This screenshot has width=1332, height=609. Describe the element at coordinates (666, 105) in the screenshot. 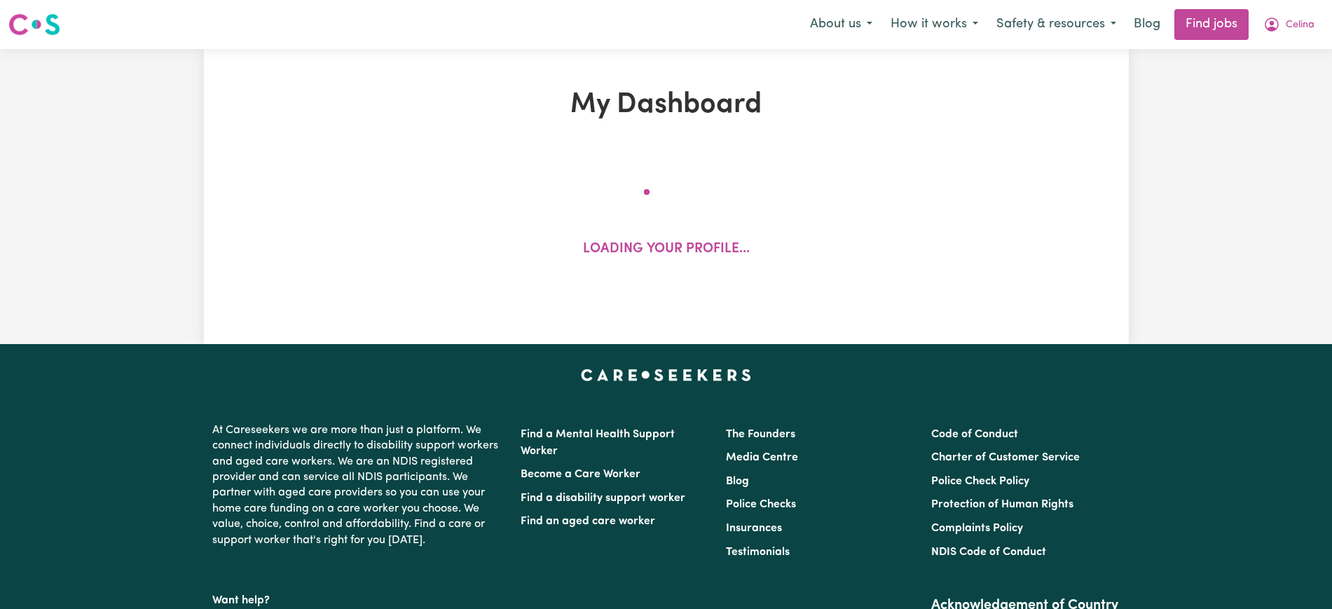

I see `h1: My Dashboard` at that location.